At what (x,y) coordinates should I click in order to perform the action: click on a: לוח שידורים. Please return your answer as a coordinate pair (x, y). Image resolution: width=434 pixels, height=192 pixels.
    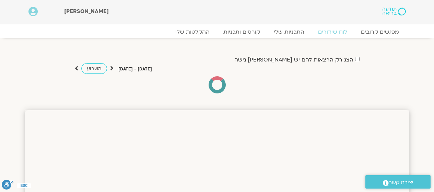
    Looking at the image, I should click on (332, 32).